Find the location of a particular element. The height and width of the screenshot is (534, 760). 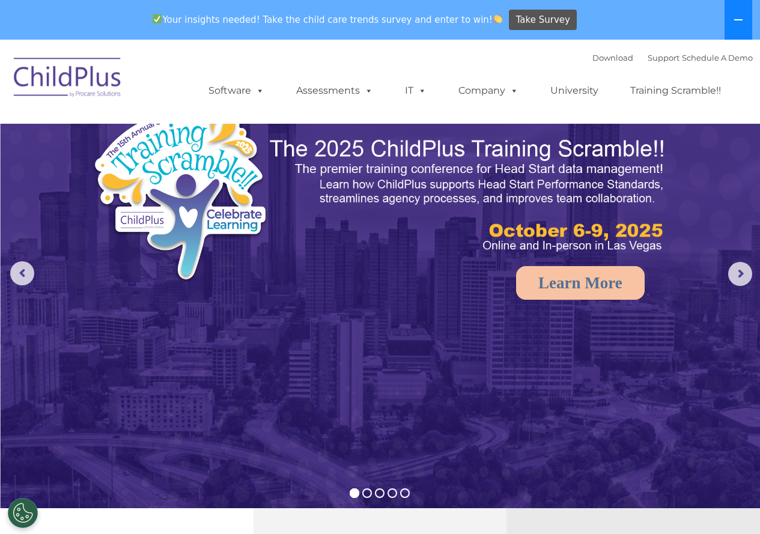

a: Download is located at coordinates (613, 58).